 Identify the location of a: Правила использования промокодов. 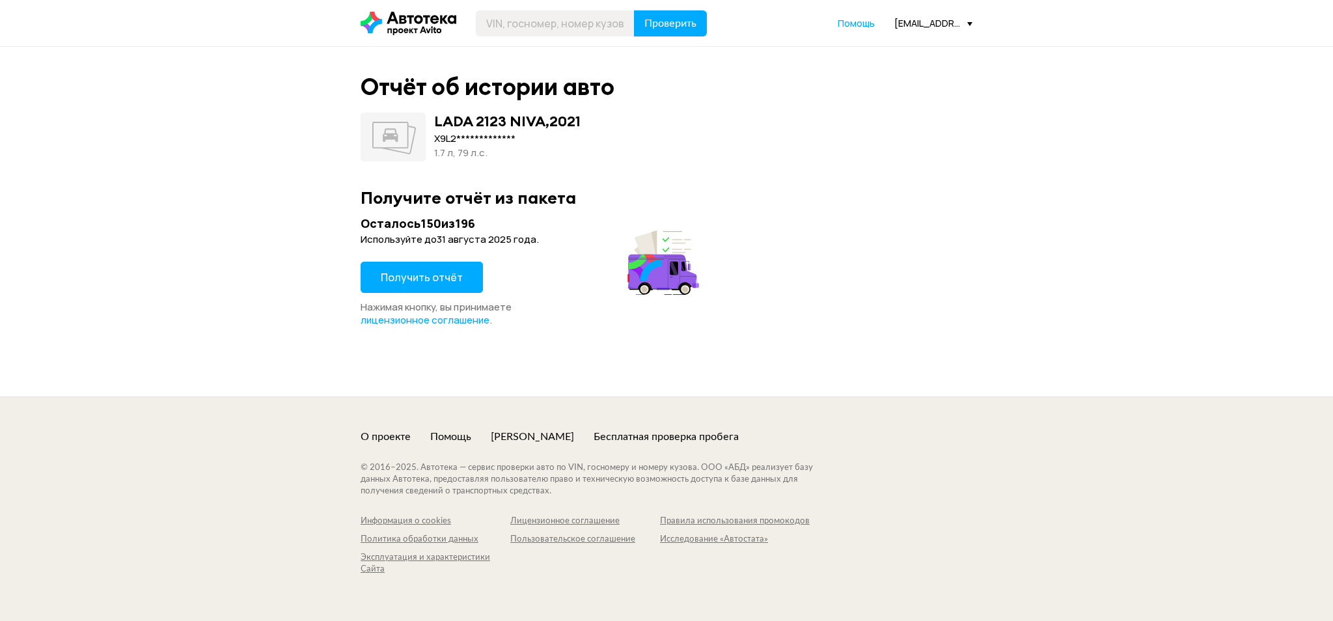
(735, 521).